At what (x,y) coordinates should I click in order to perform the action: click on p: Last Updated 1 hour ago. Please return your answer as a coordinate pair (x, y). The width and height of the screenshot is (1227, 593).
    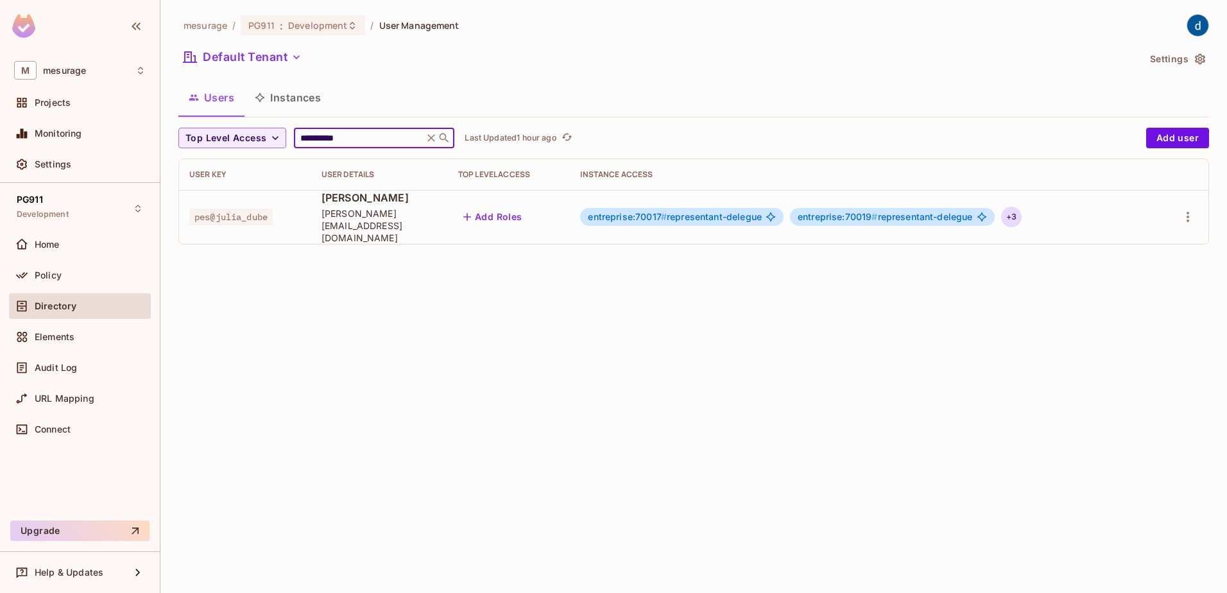
    Looking at the image, I should click on (510, 138).